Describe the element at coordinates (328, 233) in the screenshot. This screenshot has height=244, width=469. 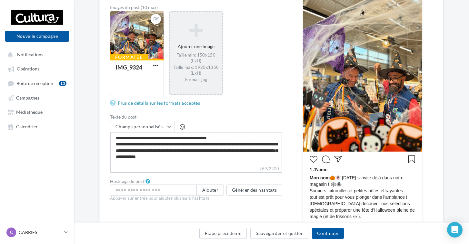
I see `button: Continuer` at that location.